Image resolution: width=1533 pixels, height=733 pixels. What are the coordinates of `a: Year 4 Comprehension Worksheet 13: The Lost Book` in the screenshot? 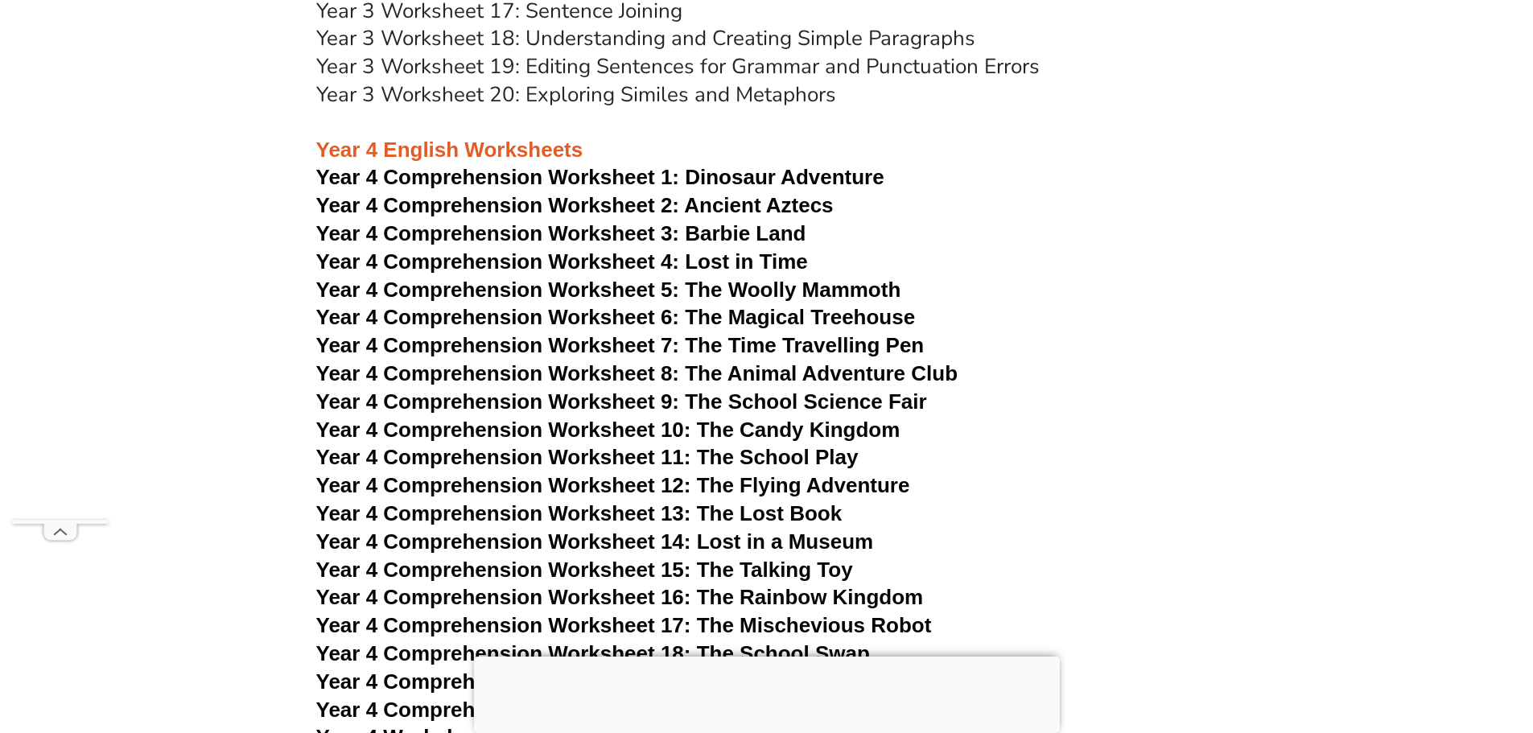 It's located at (579, 513).